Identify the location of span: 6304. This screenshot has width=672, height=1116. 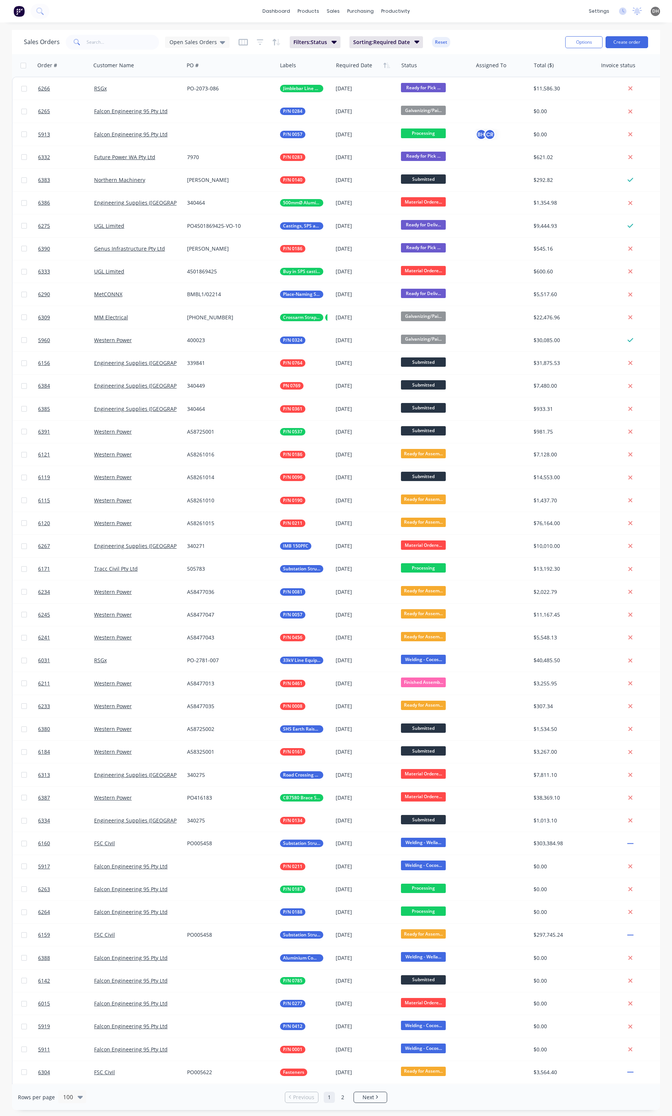
(44, 1073).